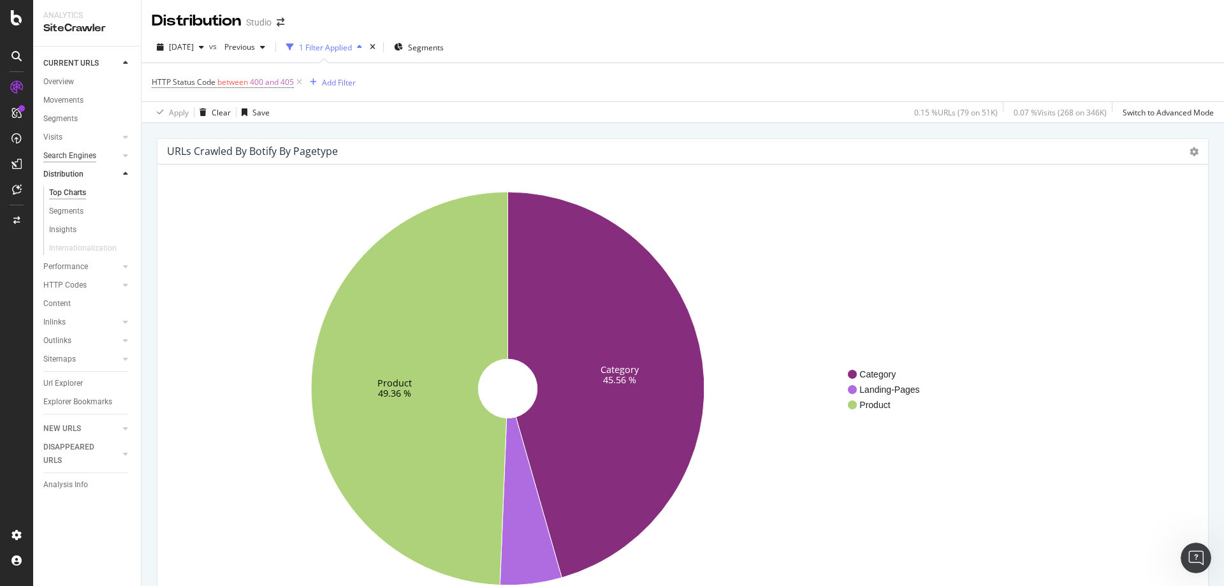 The width and height of the screenshot is (1224, 586). What do you see at coordinates (890, 390) in the screenshot?
I see `span: Landing-Pages` at bounding box center [890, 390].